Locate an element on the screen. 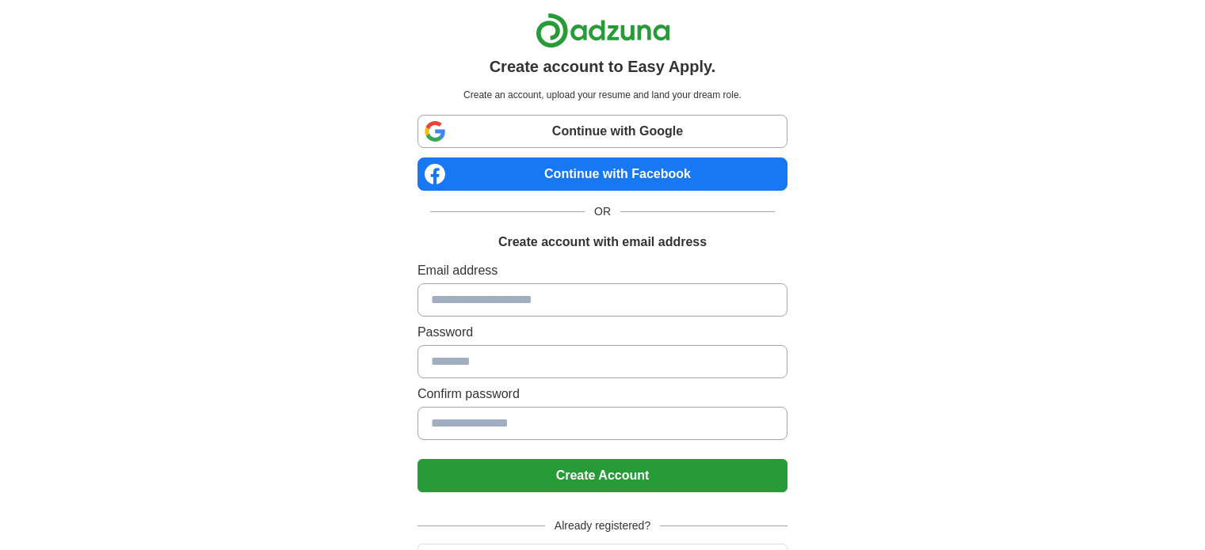  span: Already registered? is located at coordinates (602, 526).